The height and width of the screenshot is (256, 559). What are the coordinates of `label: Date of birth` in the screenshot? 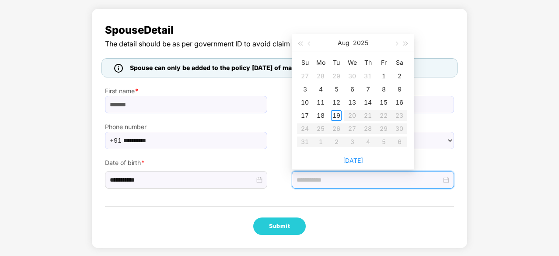 It's located at (186, 163).